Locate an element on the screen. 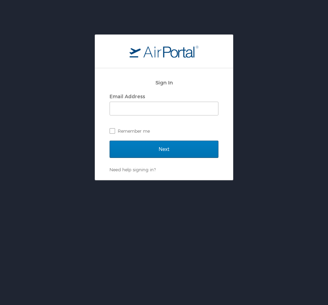  label: Email Address is located at coordinates (127, 96).